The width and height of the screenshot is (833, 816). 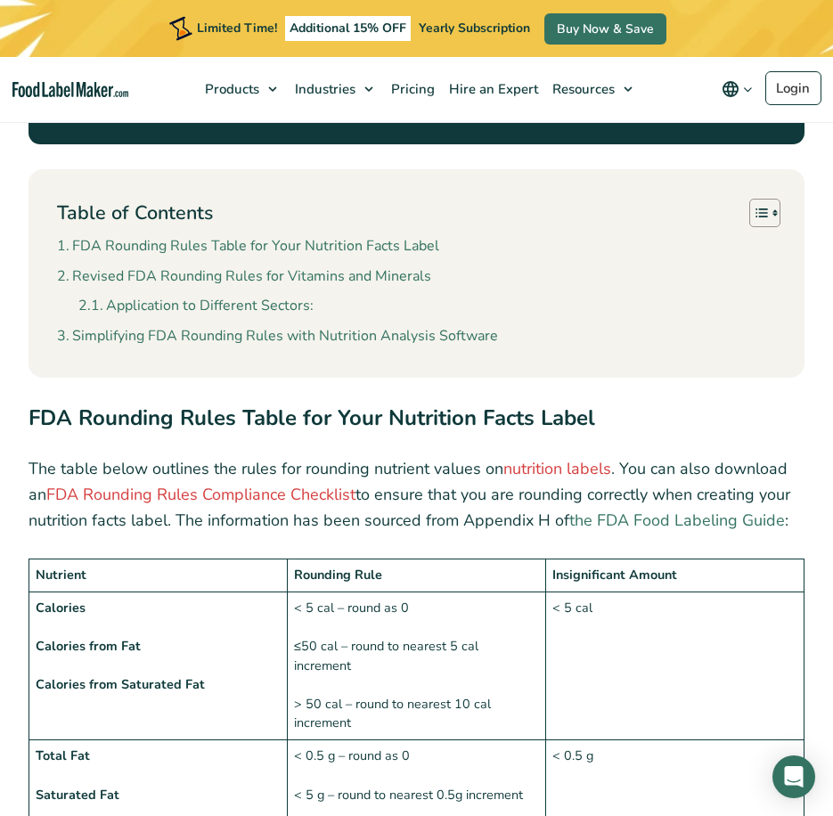 What do you see at coordinates (737, 89) in the screenshot?
I see `button: Change language` at bounding box center [737, 89].